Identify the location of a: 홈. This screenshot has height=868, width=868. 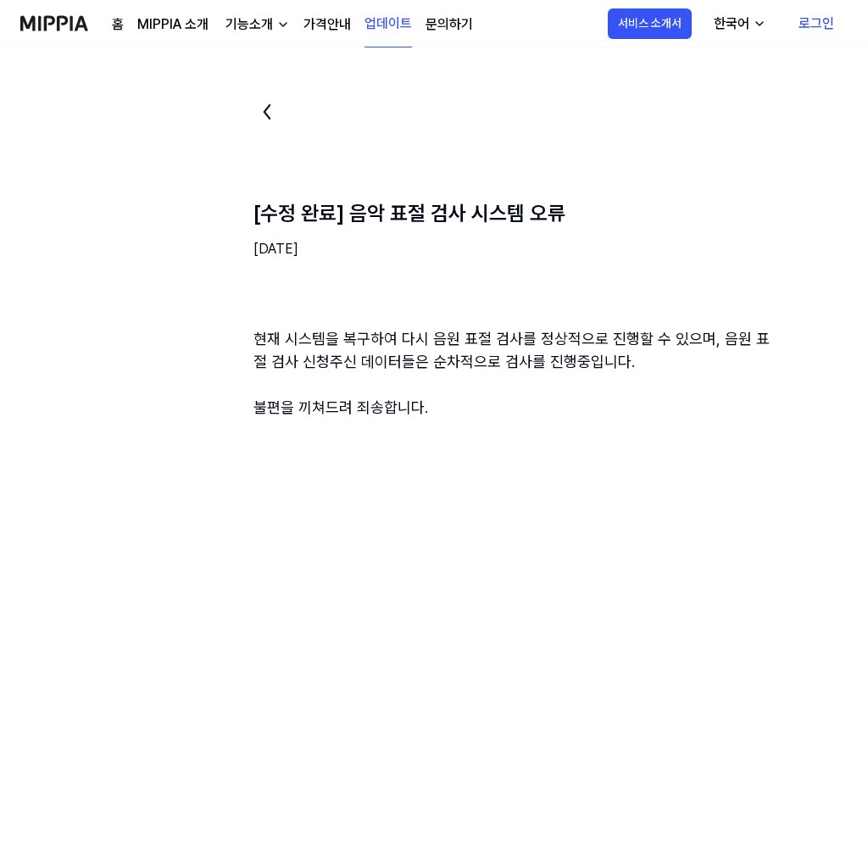
(118, 25).